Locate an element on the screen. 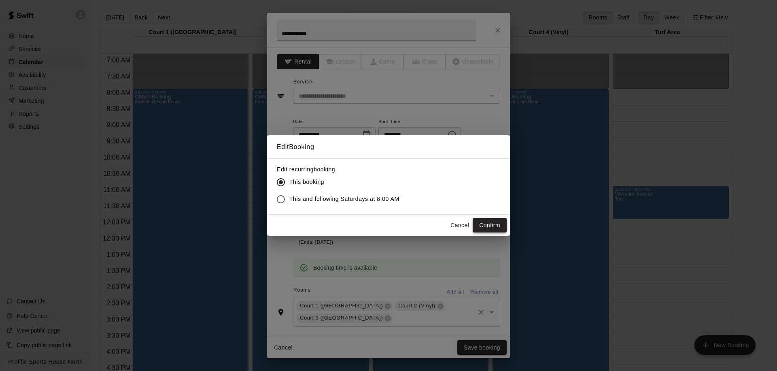 This screenshot has width=777, height=371. span: This booking is located at coordinates (307, 182).